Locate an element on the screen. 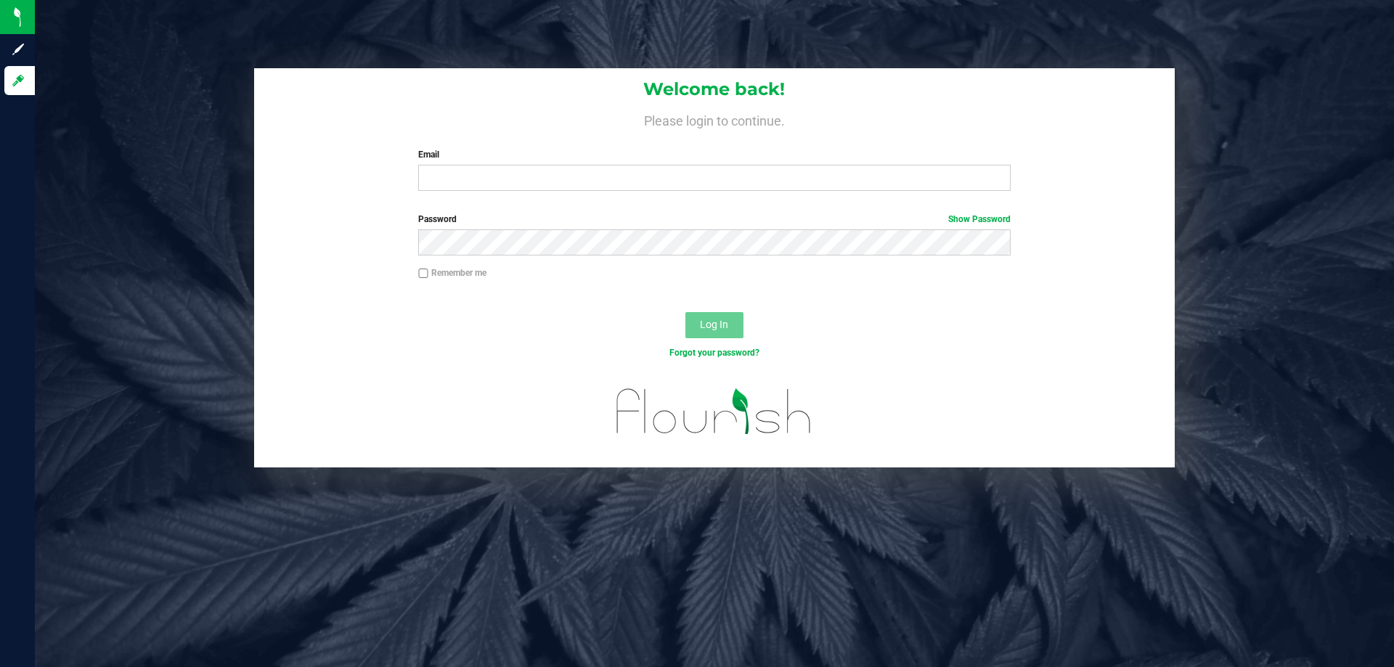 Image resolution: width=1394 pixels, height=667 pixels. inline-svg: Log in is located at coordinates (18, 81).